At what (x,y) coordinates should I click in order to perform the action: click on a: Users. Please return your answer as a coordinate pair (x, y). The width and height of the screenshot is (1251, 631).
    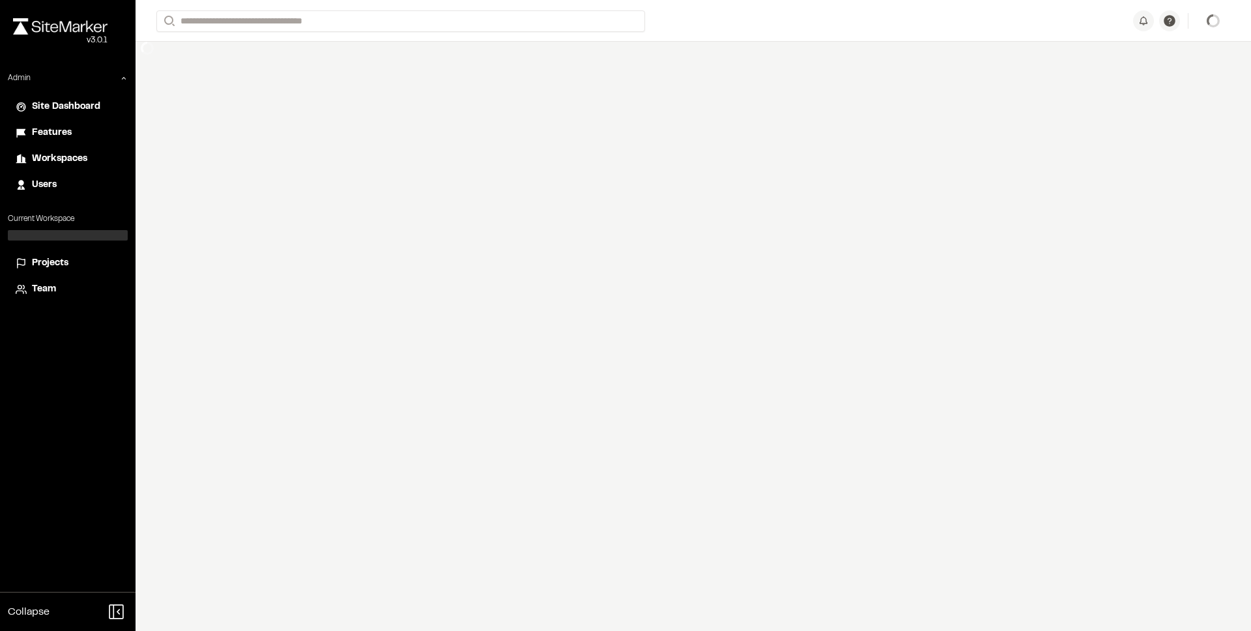
    Looking at the image, I should click on (68, 185).